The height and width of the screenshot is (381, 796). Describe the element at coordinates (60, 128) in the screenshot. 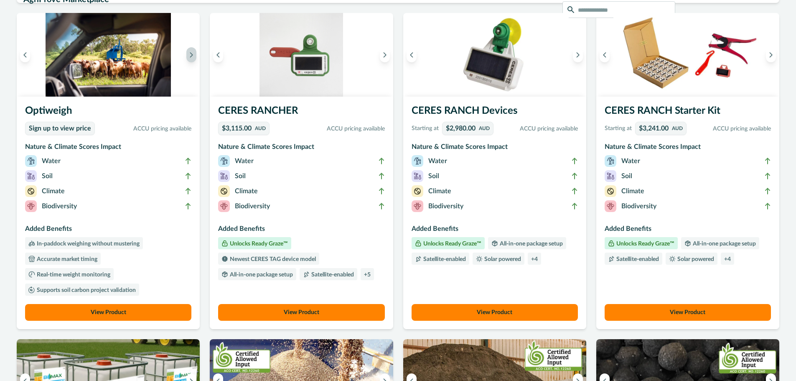

I see `p: Sign up to view price` at that location.